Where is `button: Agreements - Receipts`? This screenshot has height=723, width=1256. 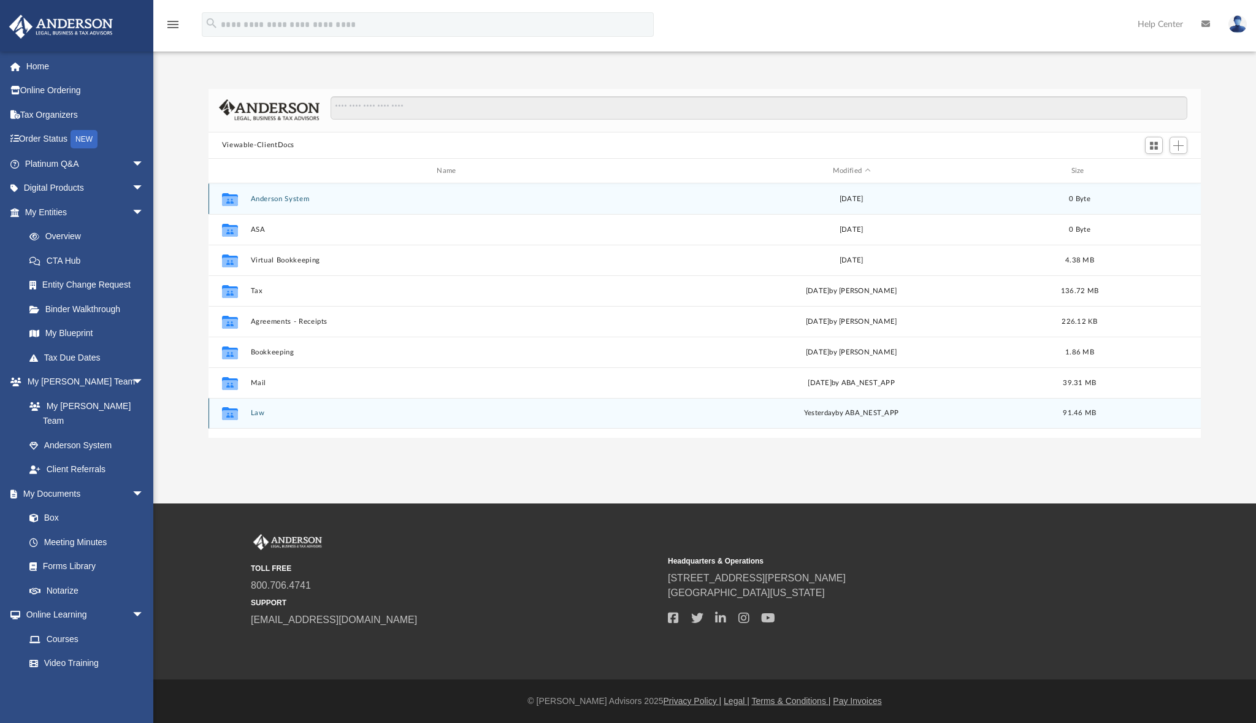 button: Agreements - Receipts is located at coordinates (448, 321).